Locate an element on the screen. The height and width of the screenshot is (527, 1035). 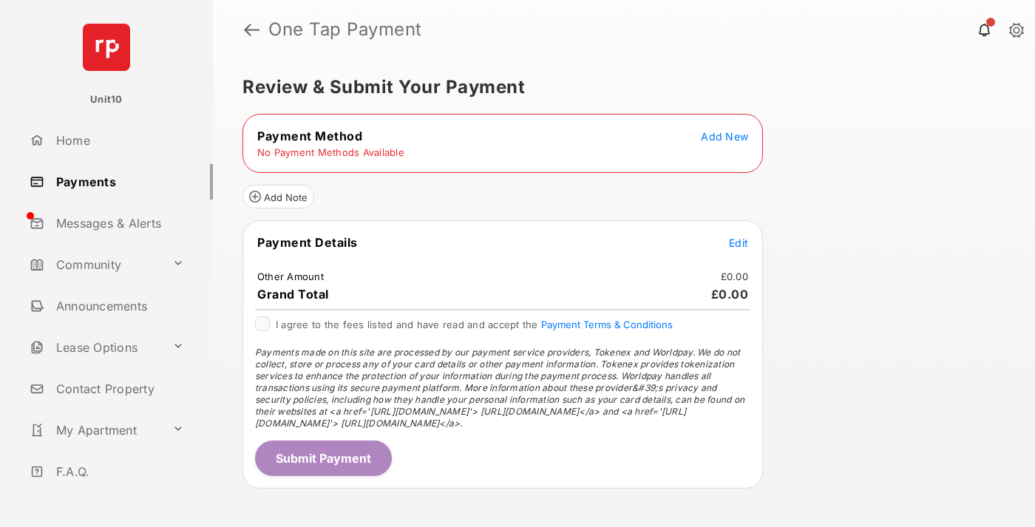
span: Grand Total is located at coordinates (293, 294).